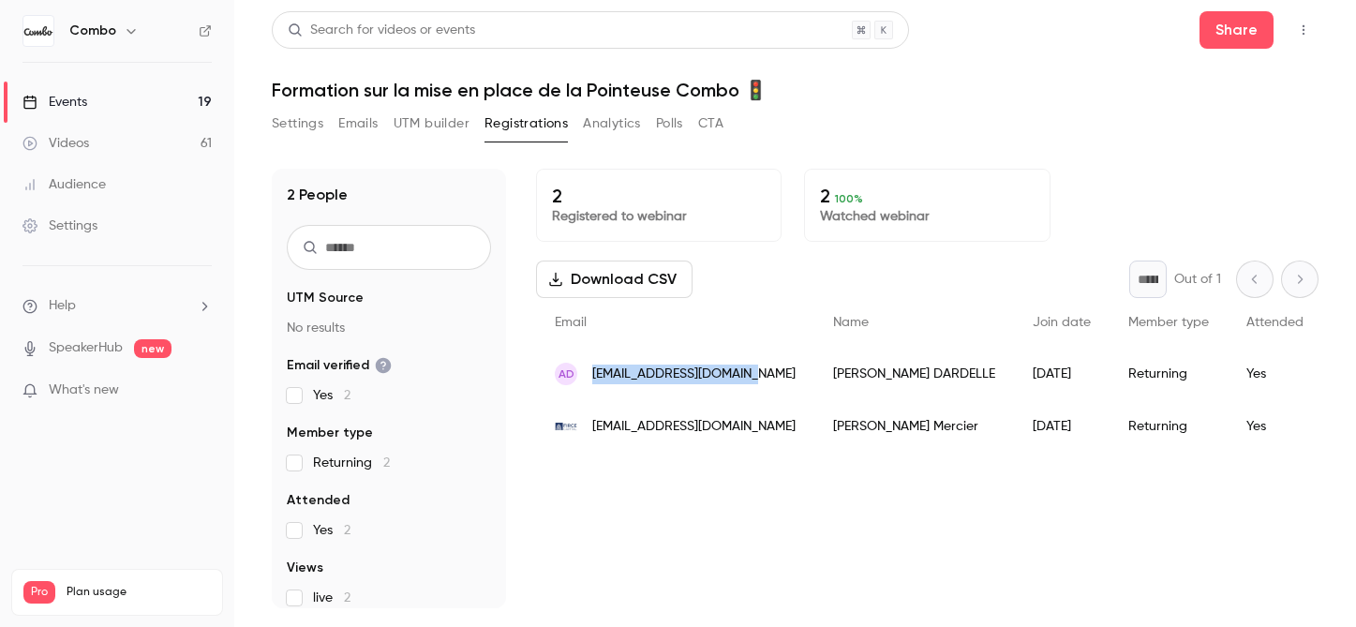 The height and width of the screenshot is (627, 1356). I want to click on button: Analytics, so click(612, 124).